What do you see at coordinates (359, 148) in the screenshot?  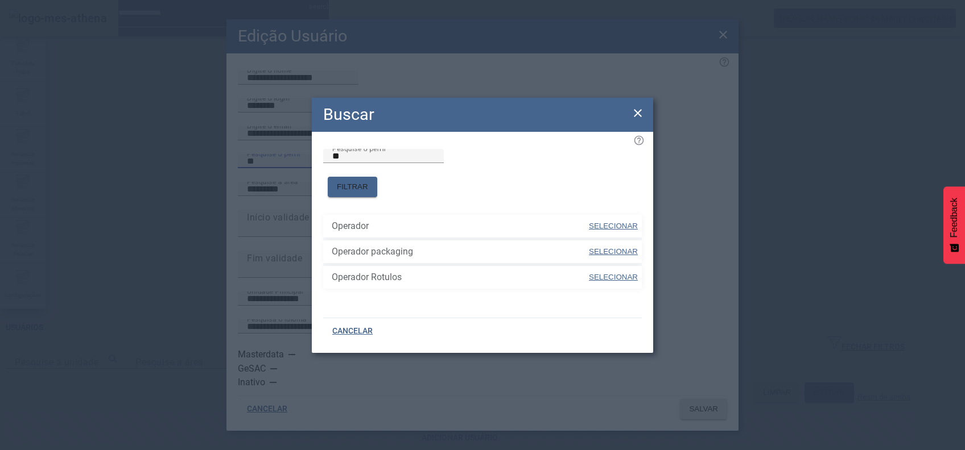 I see `mat-label: Pesquise o perfil` at bounding box center [359, 148].